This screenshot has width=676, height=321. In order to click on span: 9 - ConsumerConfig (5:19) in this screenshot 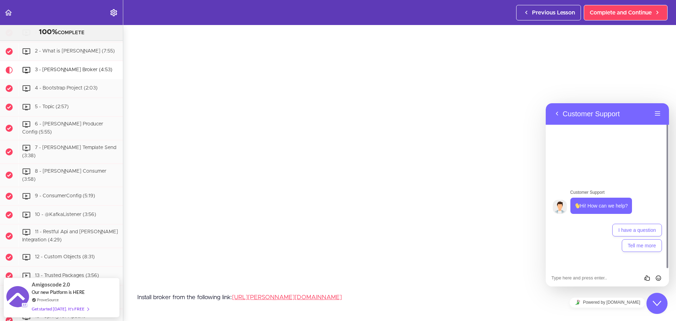, I will do `click(65, 196)`.